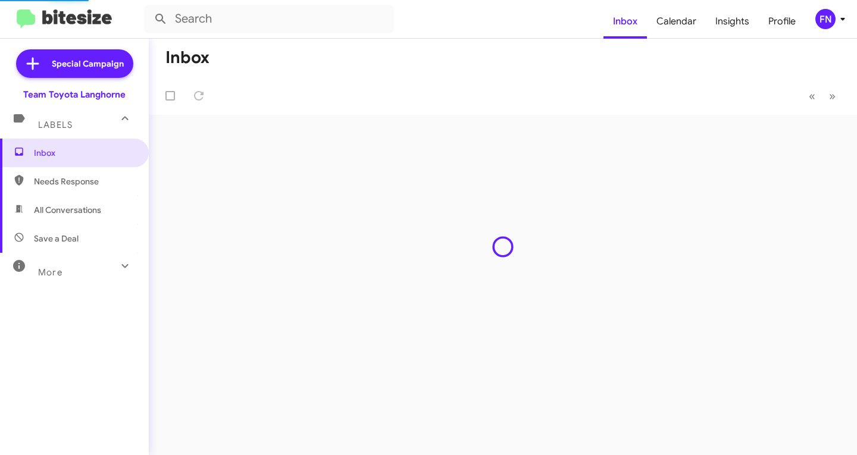 The image size is (857, 455). What do you see at coordinates (74, 64) in the screenshot?
I see `a: Special Campaign` at bounding box center [74, 64].